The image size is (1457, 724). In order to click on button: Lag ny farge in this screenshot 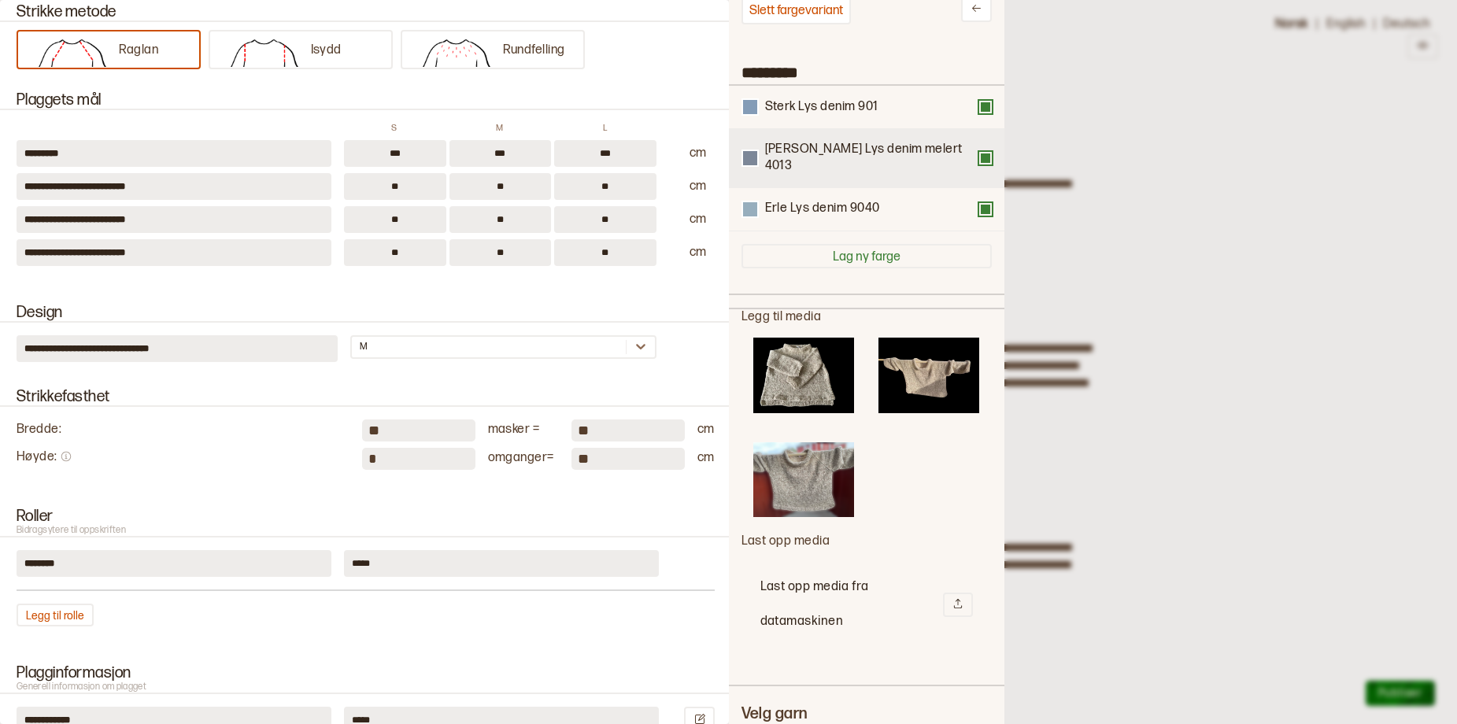, I will do `click(867, 256)`.